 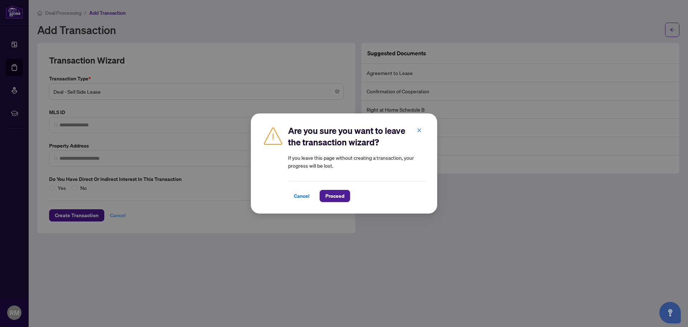 I want to click on button: Proceed, so click(x=335, y=196).